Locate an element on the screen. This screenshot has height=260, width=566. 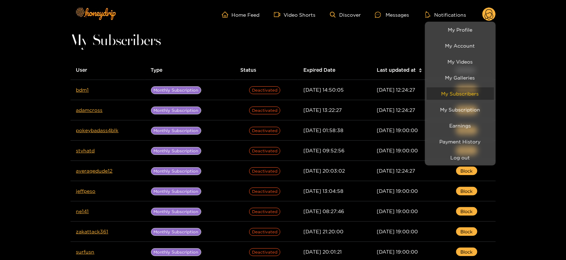
a: Earnings is located at coordinates (461, 125).